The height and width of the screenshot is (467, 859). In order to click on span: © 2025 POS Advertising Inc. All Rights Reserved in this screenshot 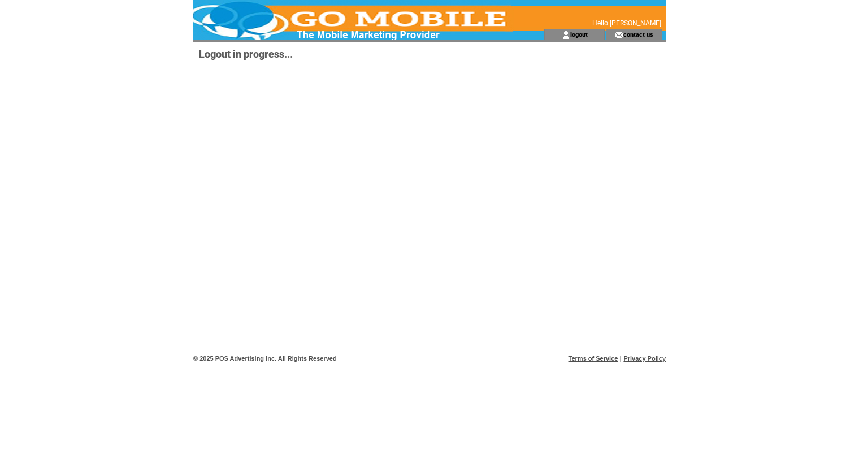, I will do `click(265, 358)`.